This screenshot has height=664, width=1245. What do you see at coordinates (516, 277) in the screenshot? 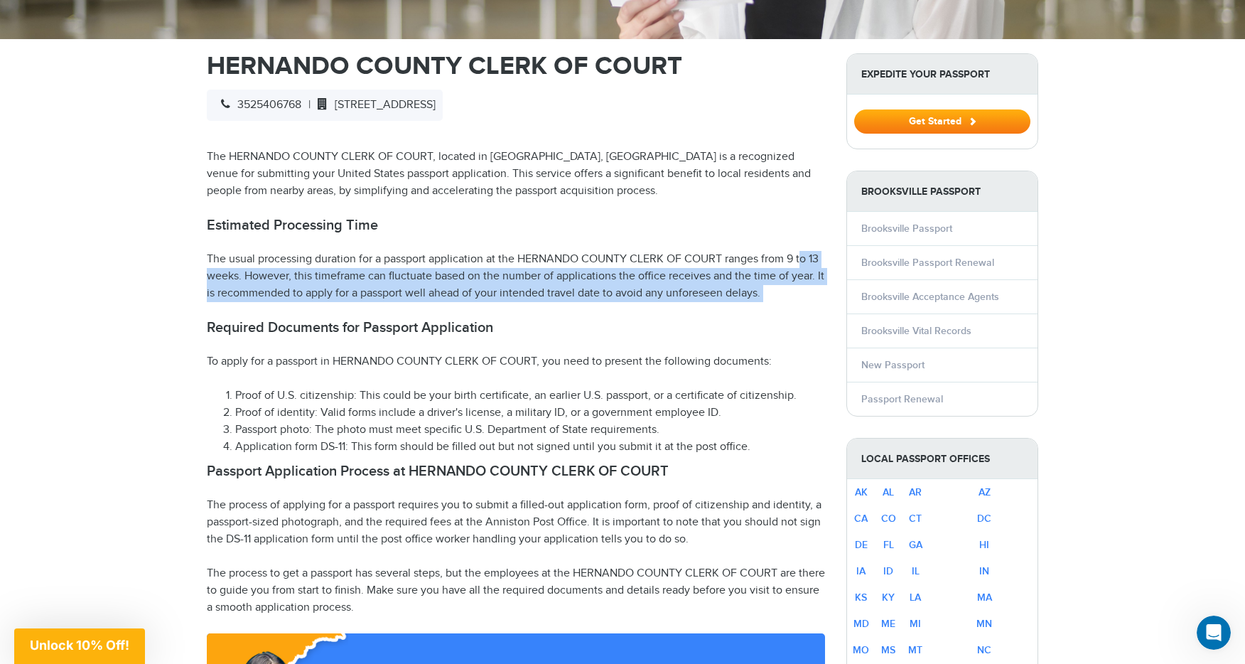
I see `p: The usual processing duration for a passport application at the HERNANDO COUNTY CLERK OF COURT ra...` at bounding box center [516, 277].